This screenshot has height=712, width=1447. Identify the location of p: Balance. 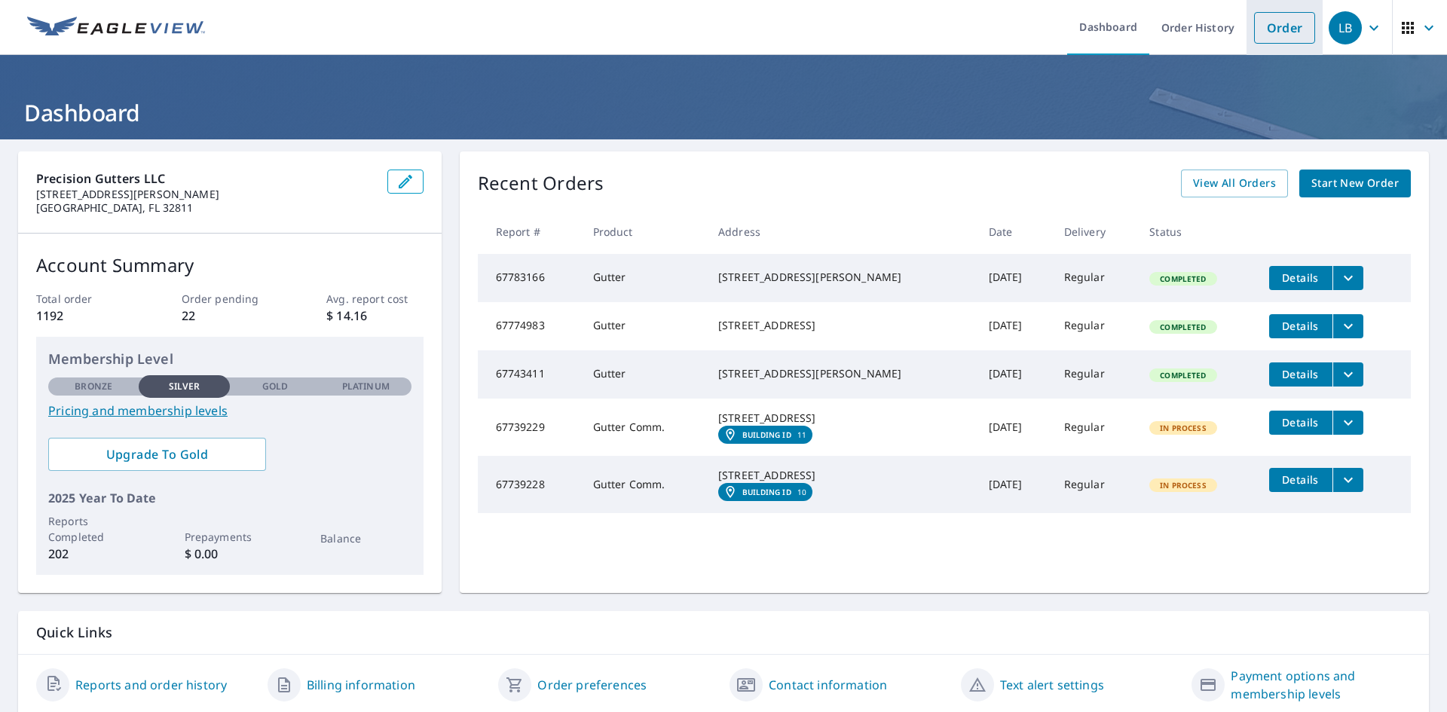
(366, 538).